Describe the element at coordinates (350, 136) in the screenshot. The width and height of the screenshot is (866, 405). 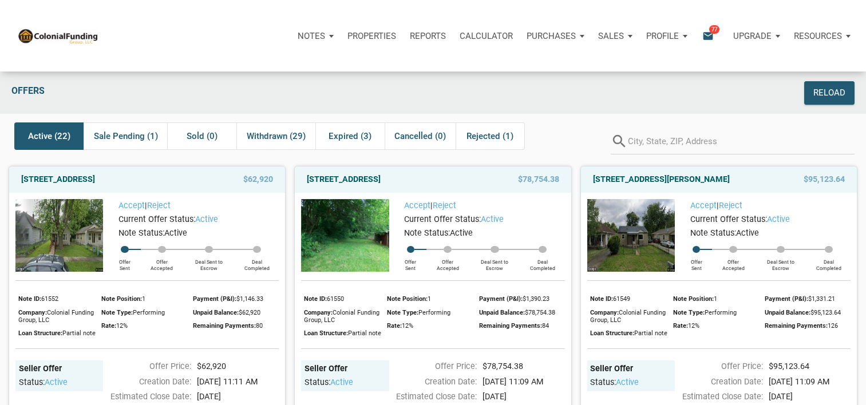
I see `div: Expired (3)` at that location.